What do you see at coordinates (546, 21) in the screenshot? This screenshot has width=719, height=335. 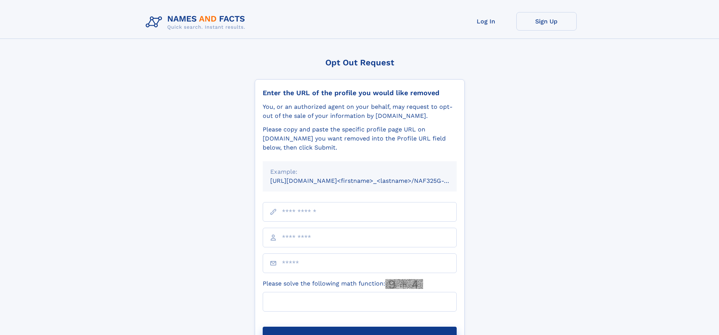 I see `a: Sign Up` at bounding box center [546, 21].